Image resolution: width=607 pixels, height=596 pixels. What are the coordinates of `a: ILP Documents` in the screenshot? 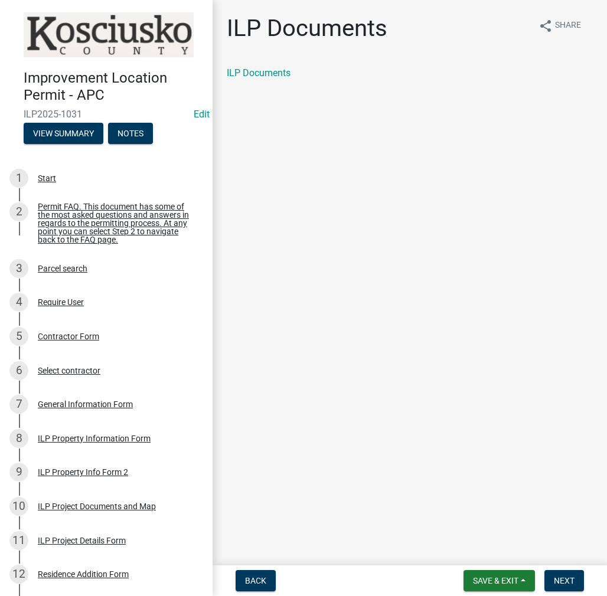 It's located at (259, 73).